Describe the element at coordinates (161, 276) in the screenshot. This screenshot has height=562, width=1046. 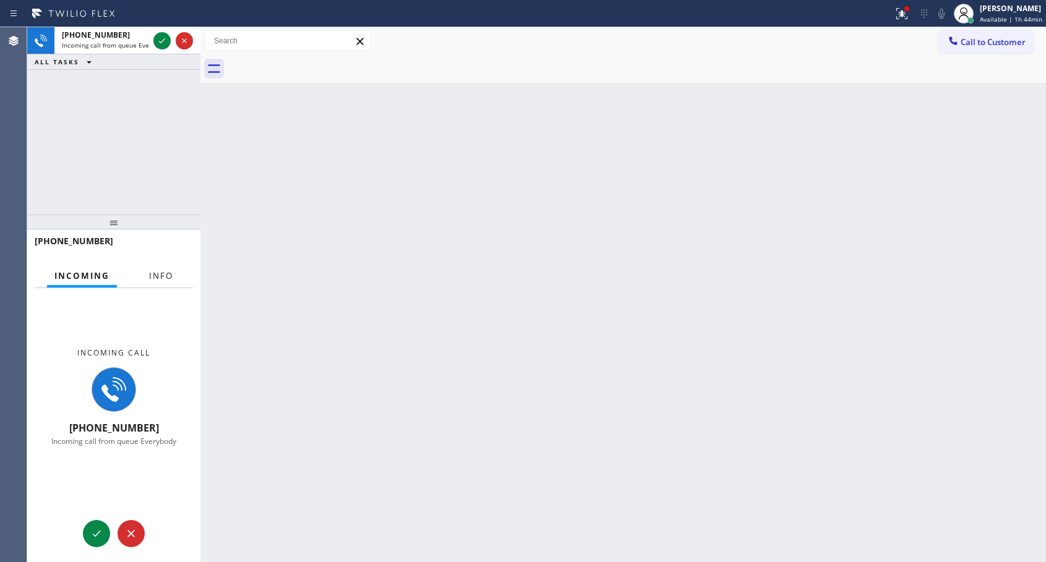
I see `button: Info` at that location.